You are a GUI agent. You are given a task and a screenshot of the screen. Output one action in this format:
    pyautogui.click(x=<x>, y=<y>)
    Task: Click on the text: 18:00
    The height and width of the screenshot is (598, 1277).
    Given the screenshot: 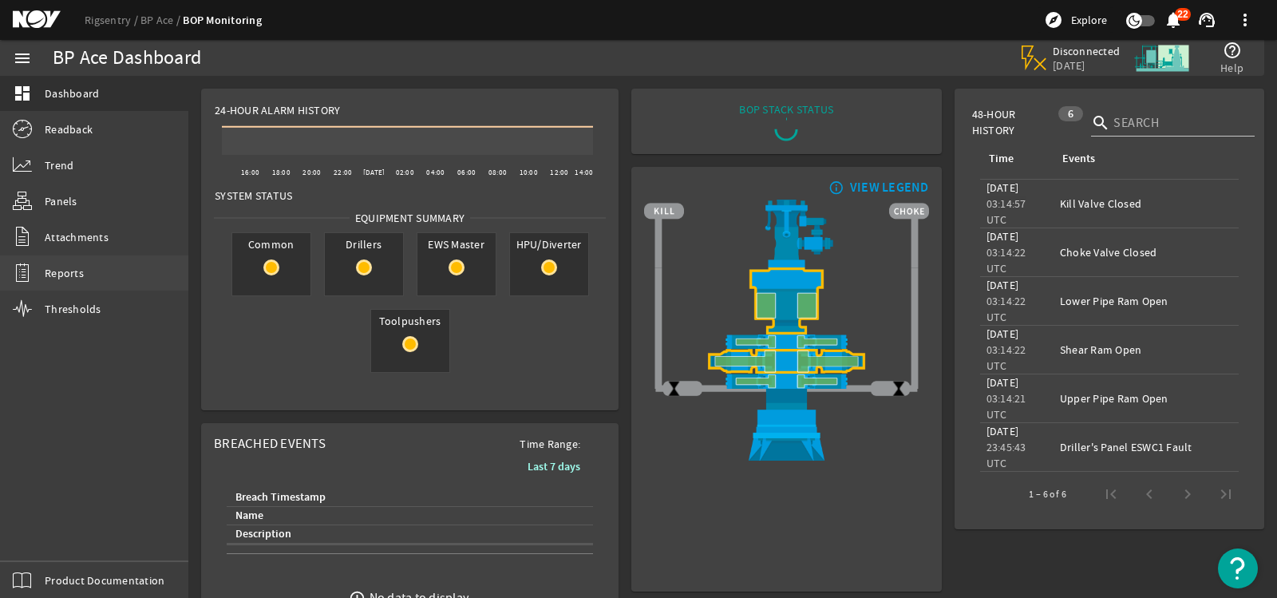 What is the action you would take?
    pyautogui.click(x=281, y=172)
    